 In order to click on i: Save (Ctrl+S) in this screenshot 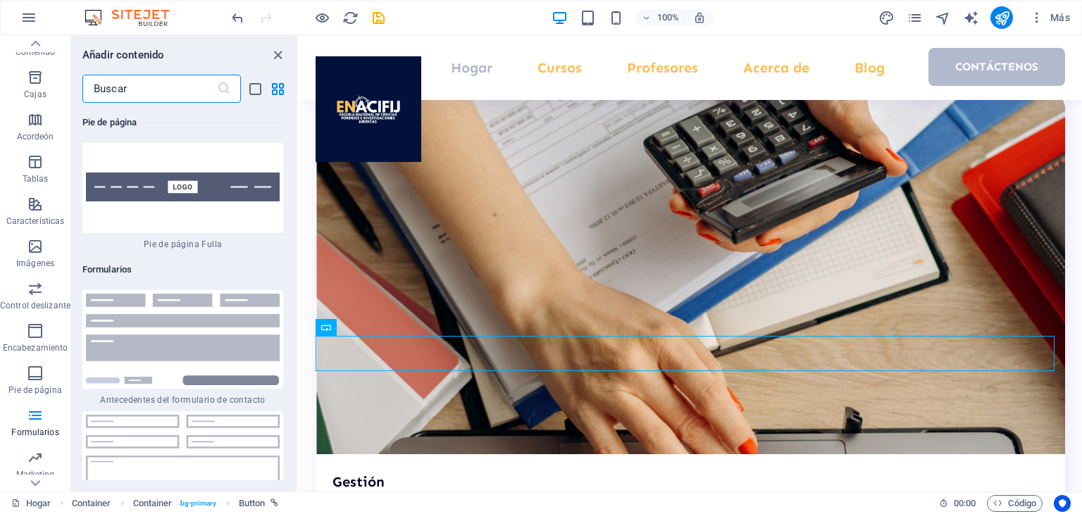, I will do `click(378, 18)`.